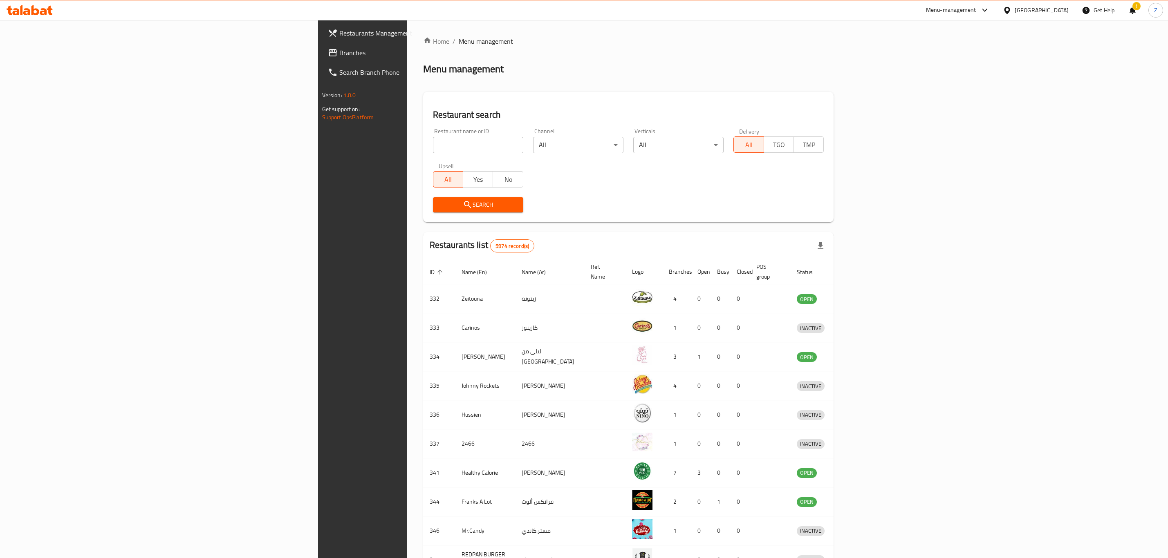 The image size is (1168, 558). I want to click on a: Branches, so click(417, 53).